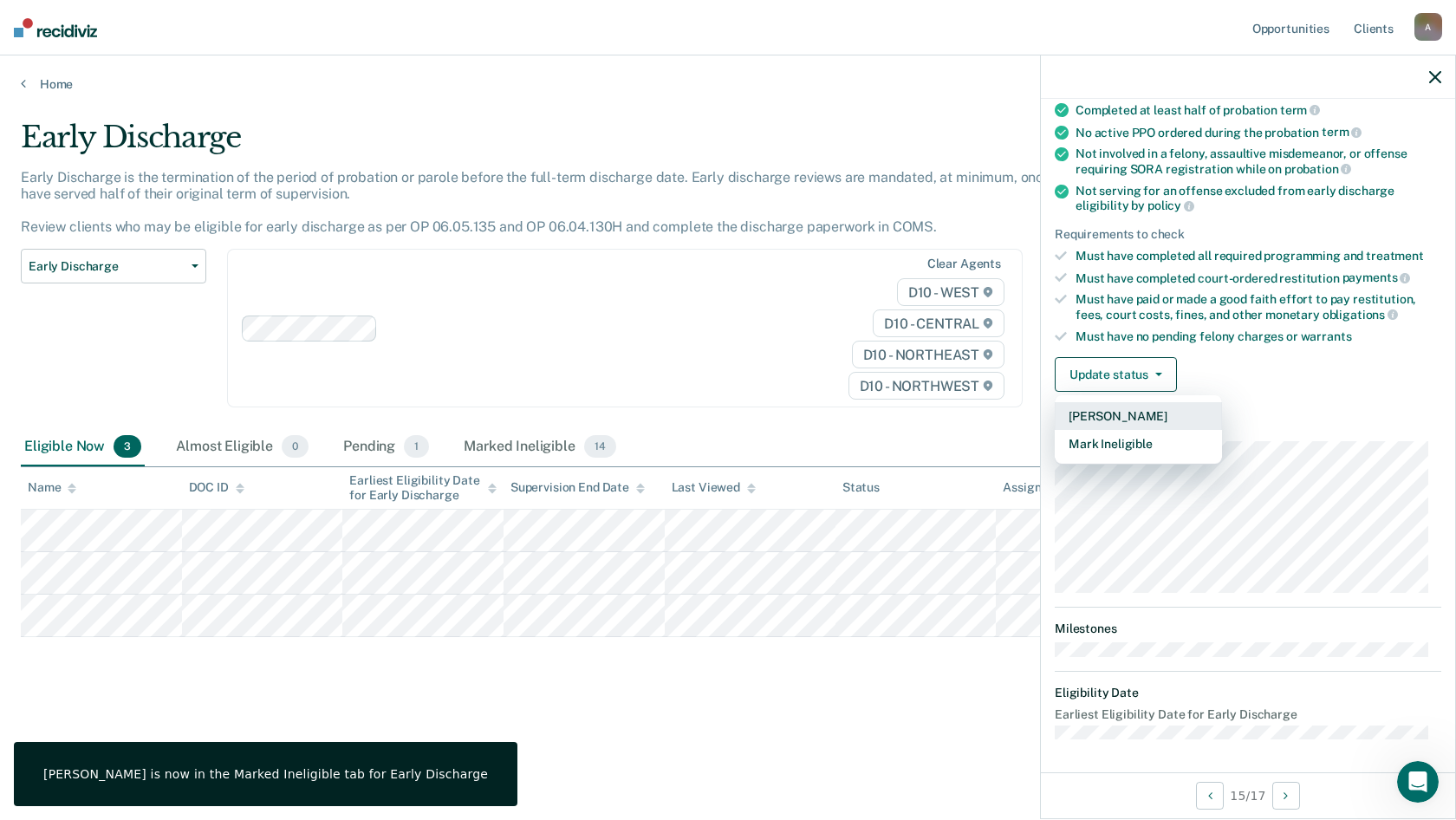 The width and height of the screenshot is (1456, 820). I want to click on div: Completed at least half of probation, so click(1258, 110).